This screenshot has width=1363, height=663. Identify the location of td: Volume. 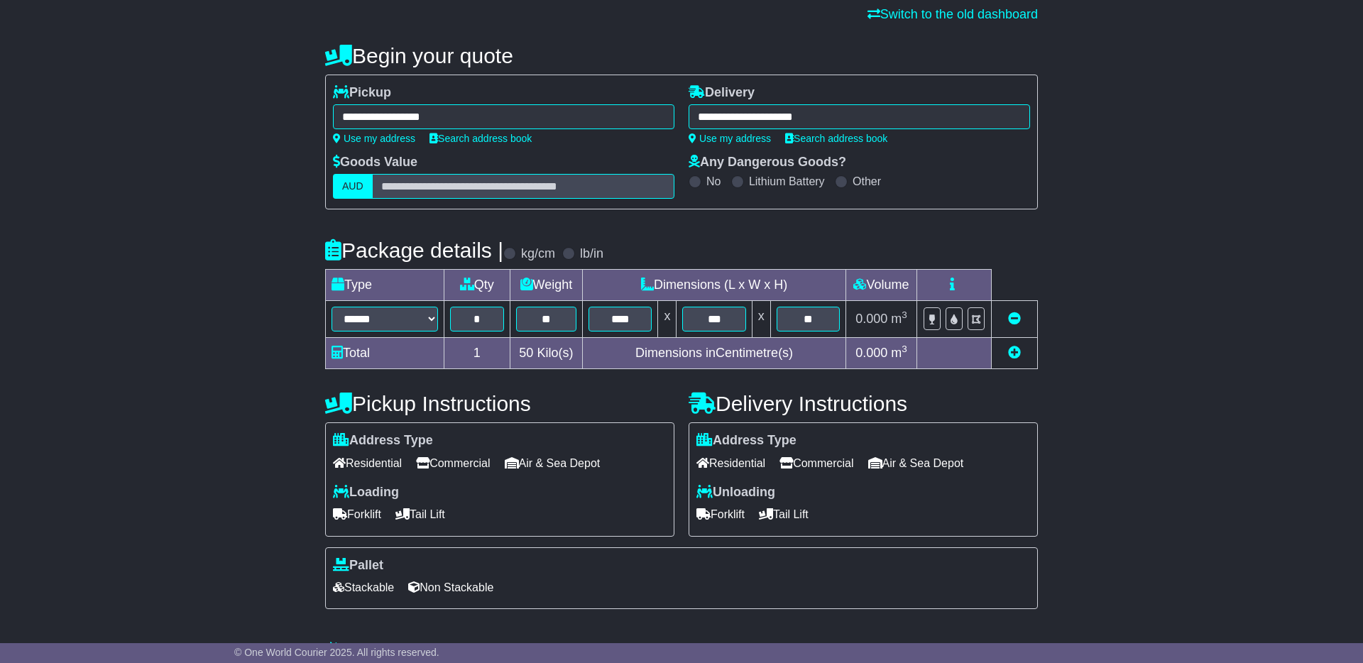
(881, 285).